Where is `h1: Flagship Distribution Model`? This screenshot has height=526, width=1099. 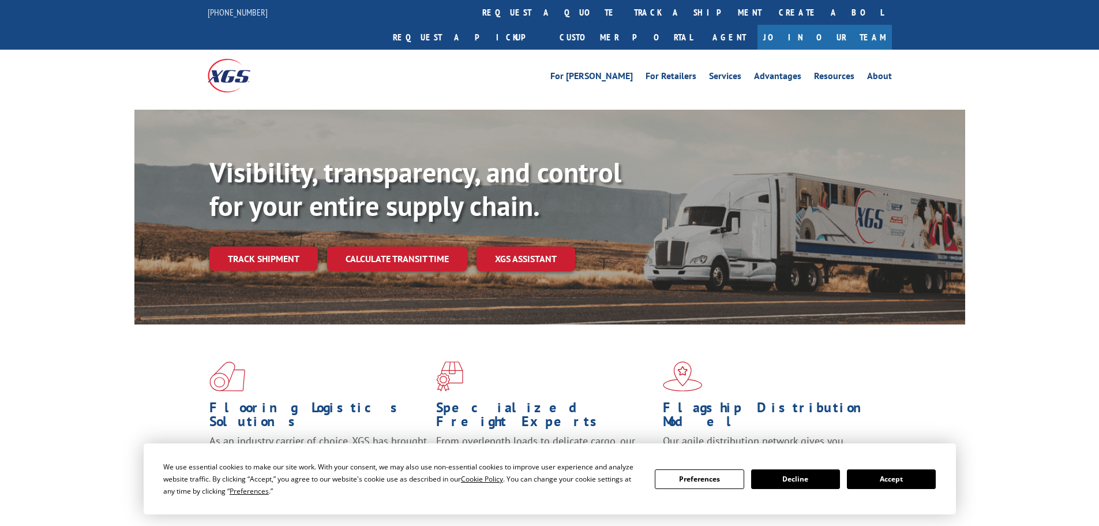 h1: Flagship Distribution Model is located at coordinates (772, 417).